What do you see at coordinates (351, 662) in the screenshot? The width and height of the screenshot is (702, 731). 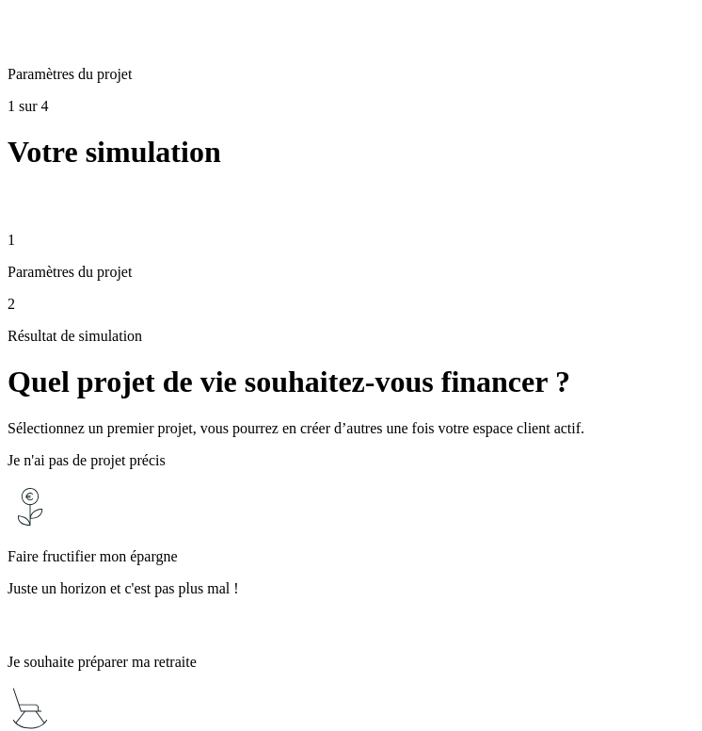 I see `p: Je souhaite préparer ma retraite` at bounding box center [351, 662].